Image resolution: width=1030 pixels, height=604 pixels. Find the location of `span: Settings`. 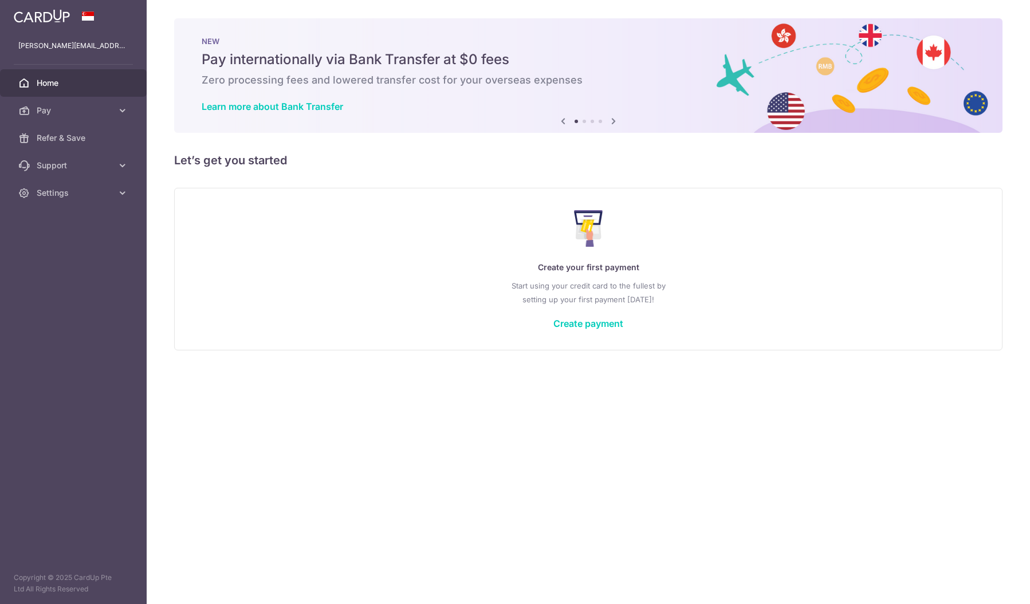

span: Settings is located at coordinates (74, 193).